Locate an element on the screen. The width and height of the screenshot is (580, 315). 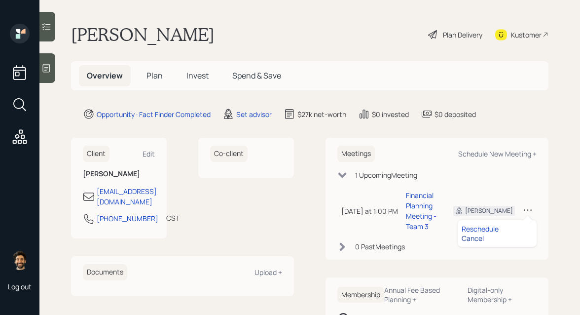
div: Financial Planning Meeting - Team 3 is located at coordinates (422, 211).